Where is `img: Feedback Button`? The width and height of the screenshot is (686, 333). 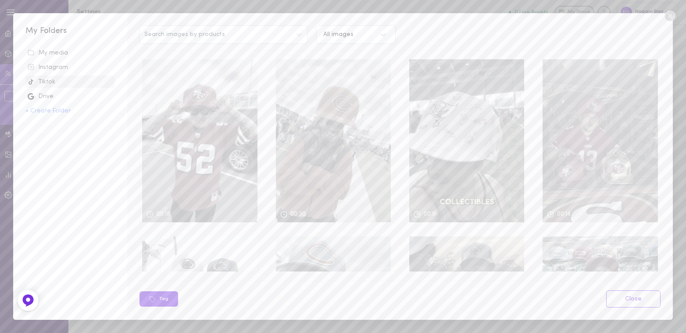
img: Feedback Button is located at coordinates (28, 300).